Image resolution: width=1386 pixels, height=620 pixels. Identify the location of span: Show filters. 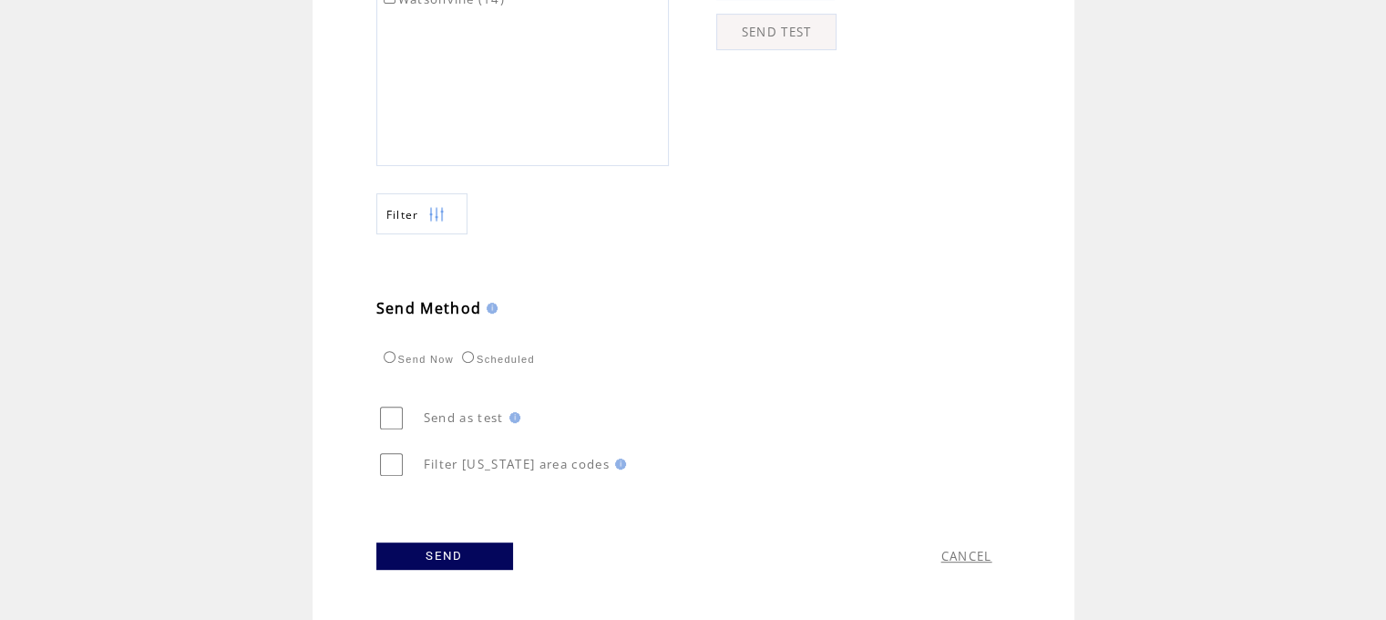
(403, 214).